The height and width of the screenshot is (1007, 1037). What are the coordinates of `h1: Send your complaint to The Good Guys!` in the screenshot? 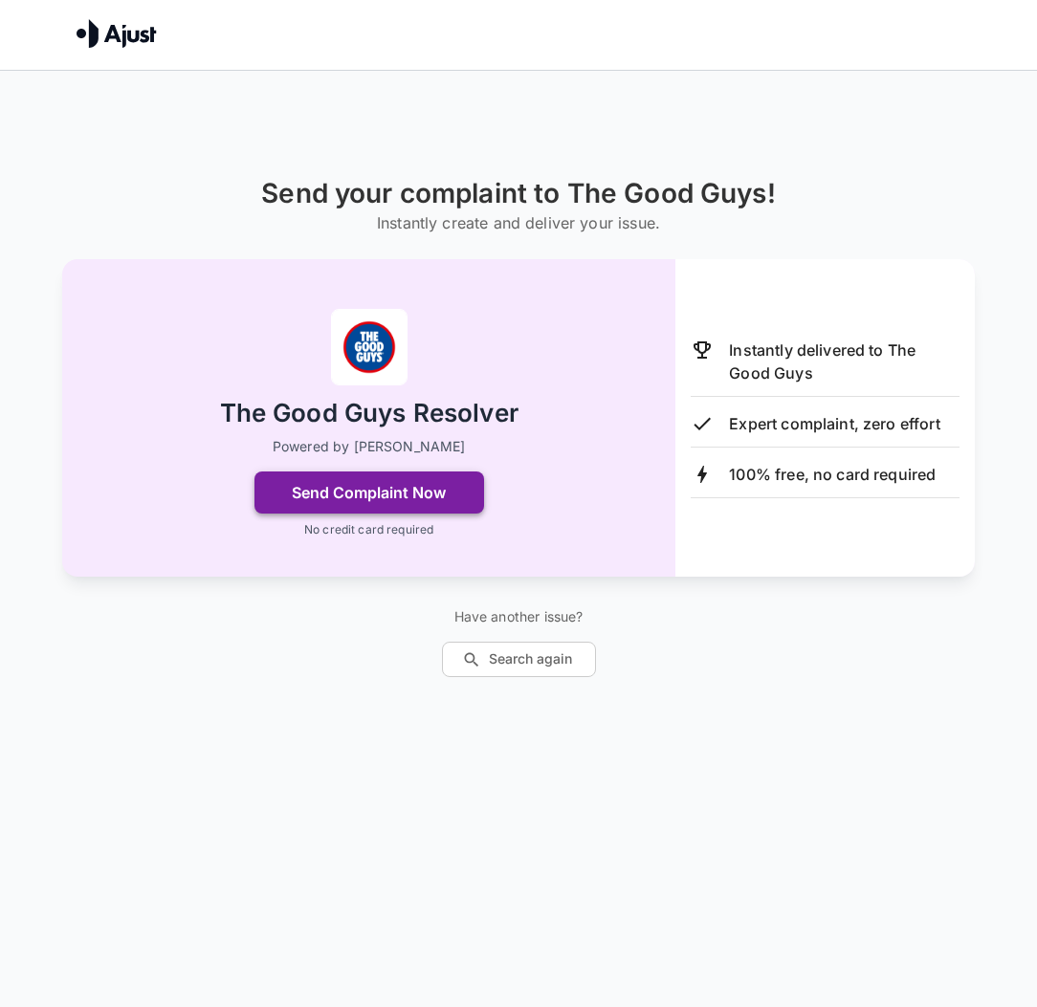 It's located at (518, 193).